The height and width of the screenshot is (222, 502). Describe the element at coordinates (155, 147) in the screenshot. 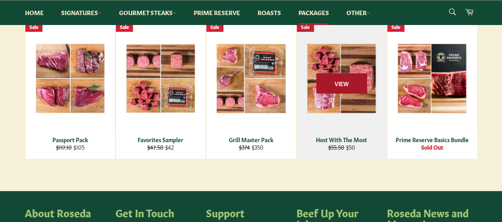

I see `s: $47.50` at that location.